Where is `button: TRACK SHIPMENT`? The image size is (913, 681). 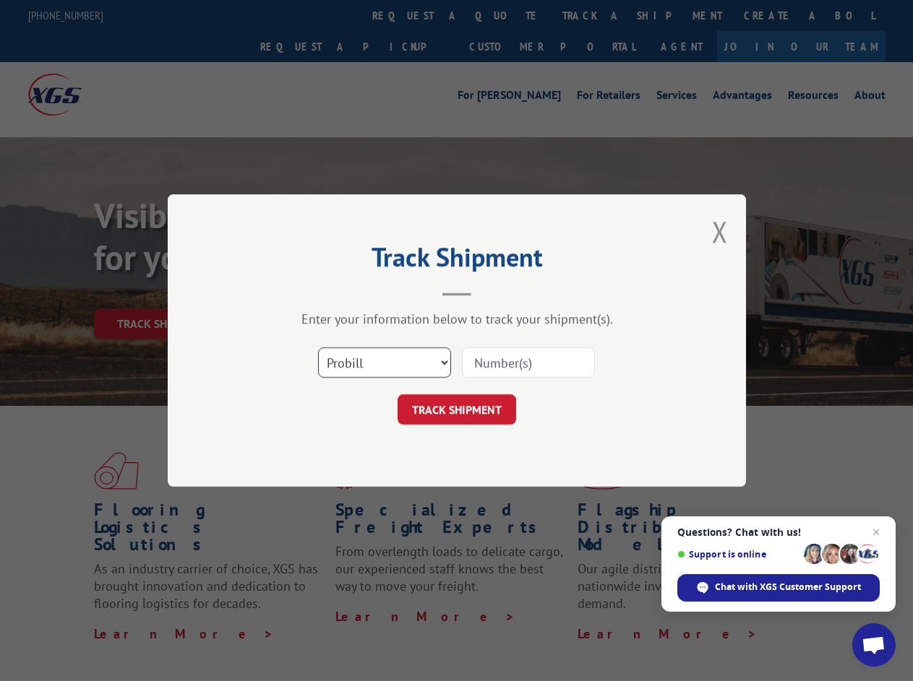
button: TRACK SHIPMENT is located at coordinates (457, 410).